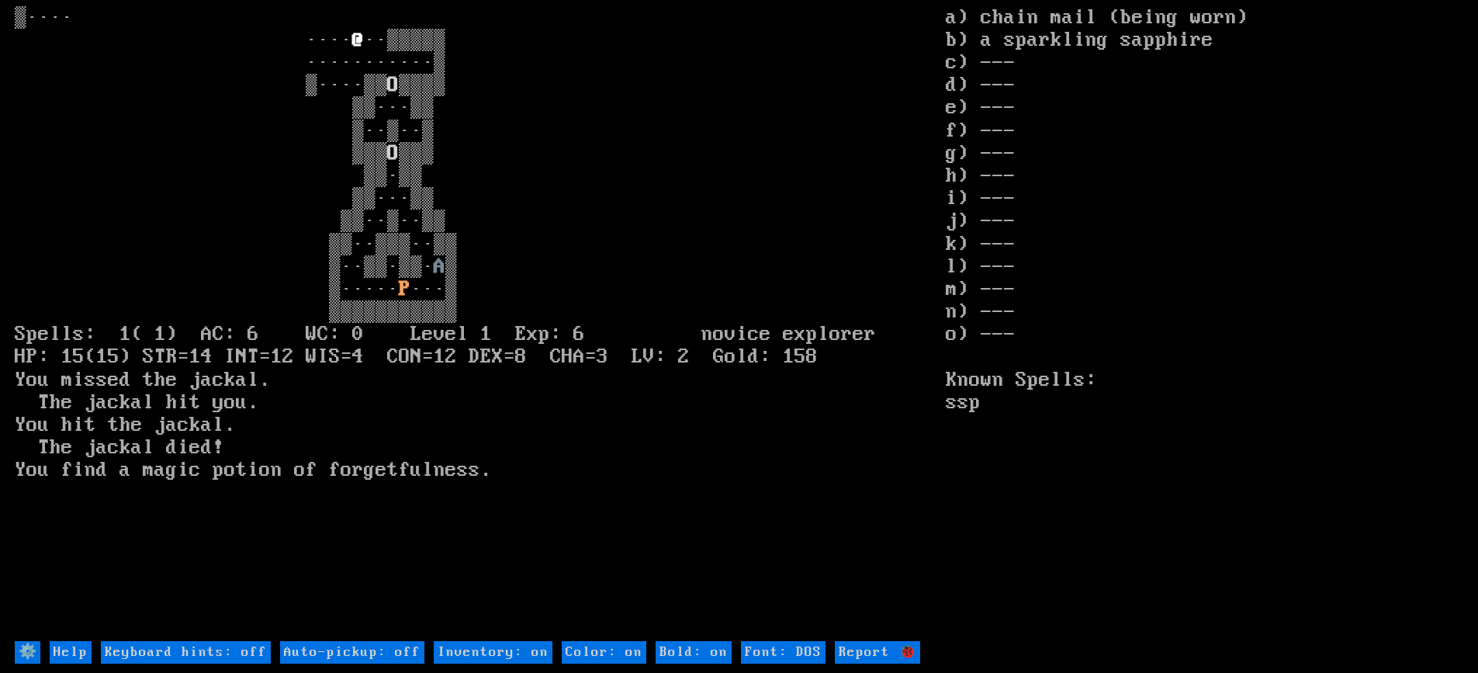 This screenshot has height=673, width=1478. I want to click on input: Keyboard hints: off, so click(185, 652).